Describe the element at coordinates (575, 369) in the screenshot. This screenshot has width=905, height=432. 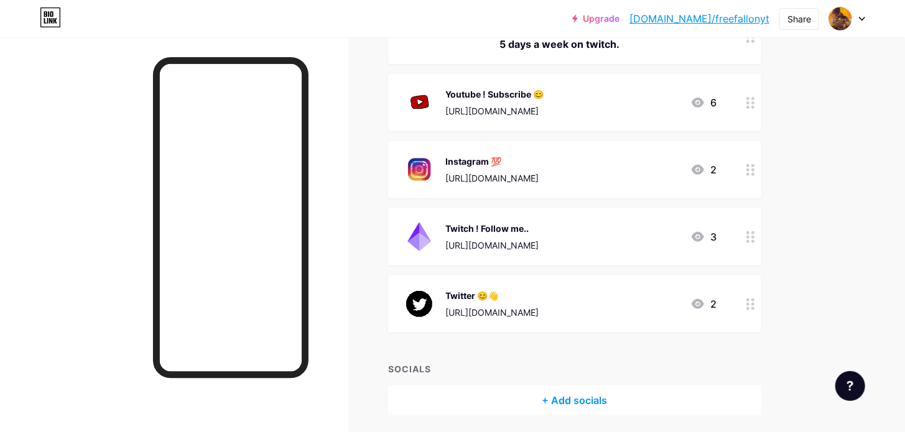
I see `div: SOCIALS` at that location.